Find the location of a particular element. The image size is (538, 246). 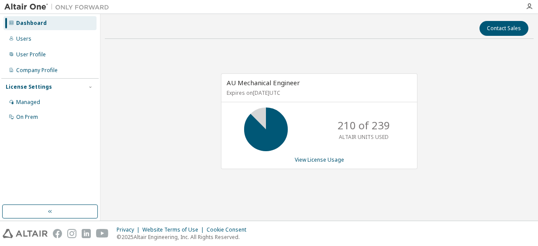

img: facebook.svg is located at coordinates (57, 233).